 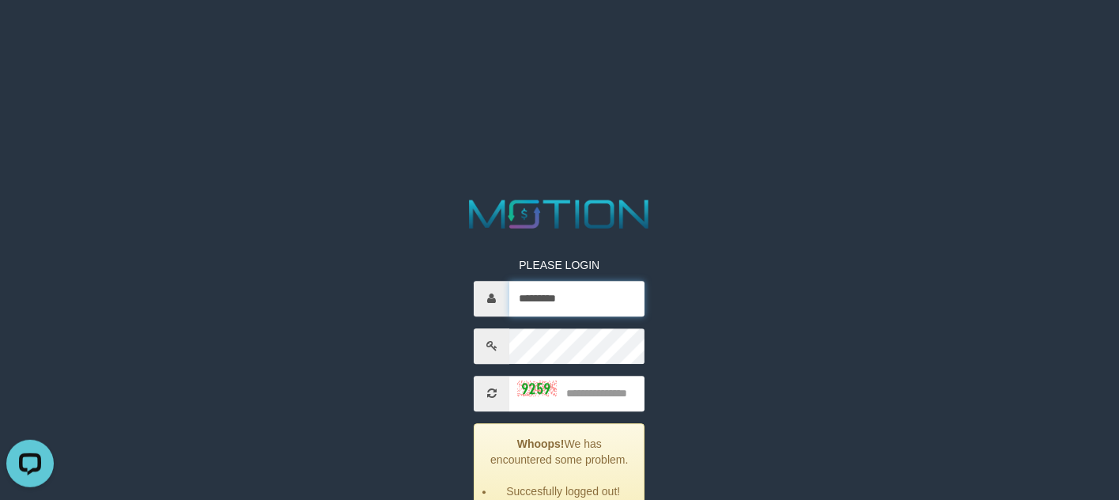 I want to click on li: Succesfully logged out!, so click(x=564, y=491).